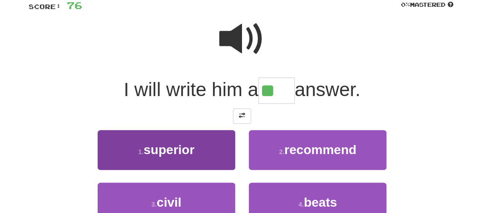 The image size is (484, 213). What do you see at coordinates (327, 89) in the screenshot?
I see `span: answer.` at bounding box center [327, 89].